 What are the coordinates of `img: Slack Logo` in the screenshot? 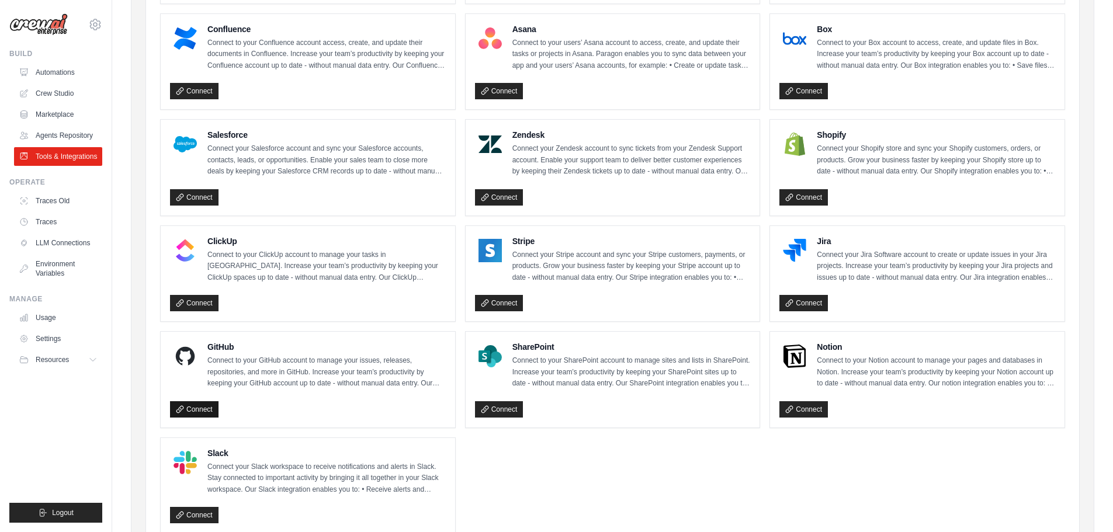 It's located at (185, 463).